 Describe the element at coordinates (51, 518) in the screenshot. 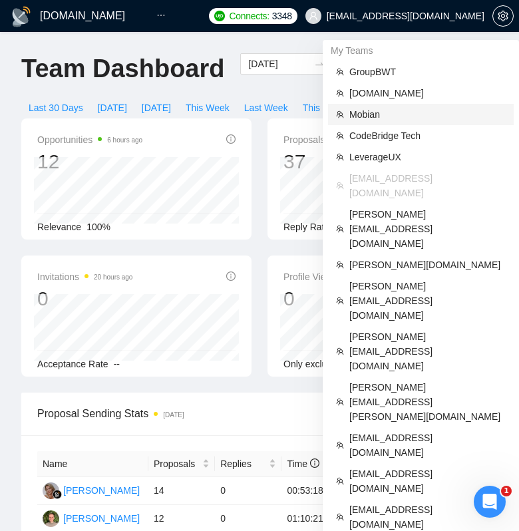

I see `img: P` at that location.